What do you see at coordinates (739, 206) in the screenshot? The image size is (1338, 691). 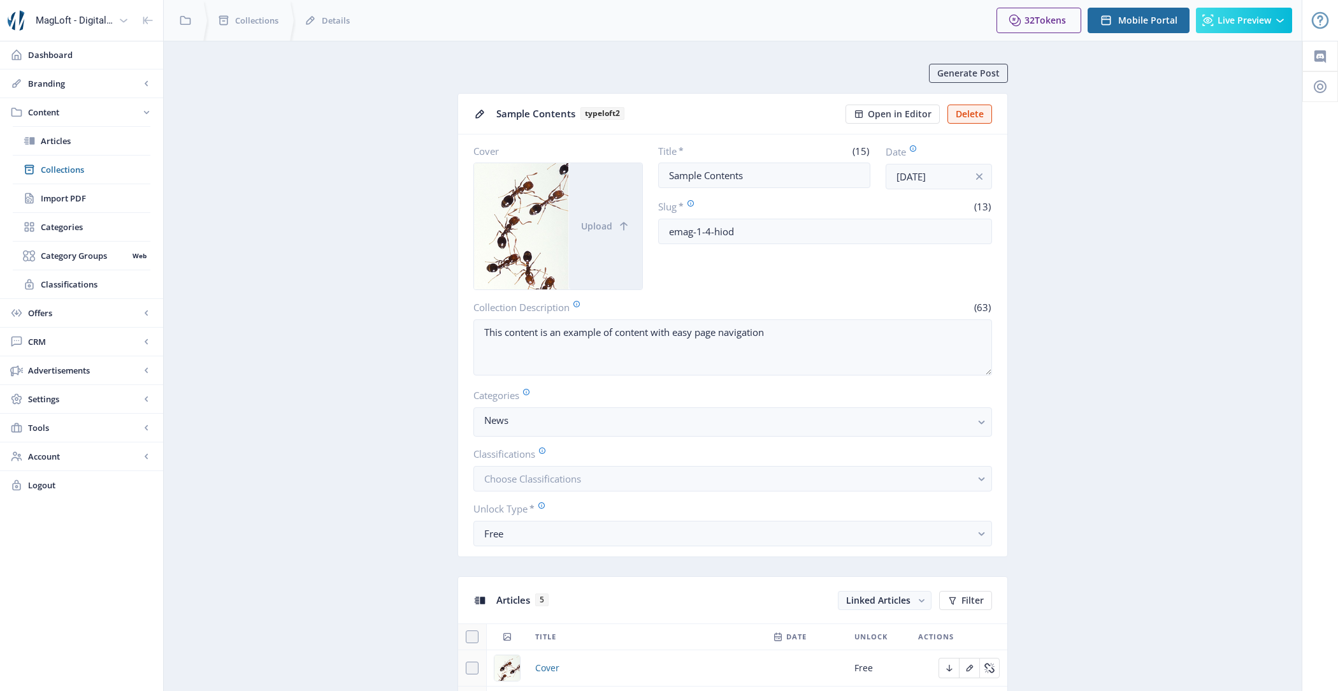 I see `label: Slug` at bounding box center [739, 206].